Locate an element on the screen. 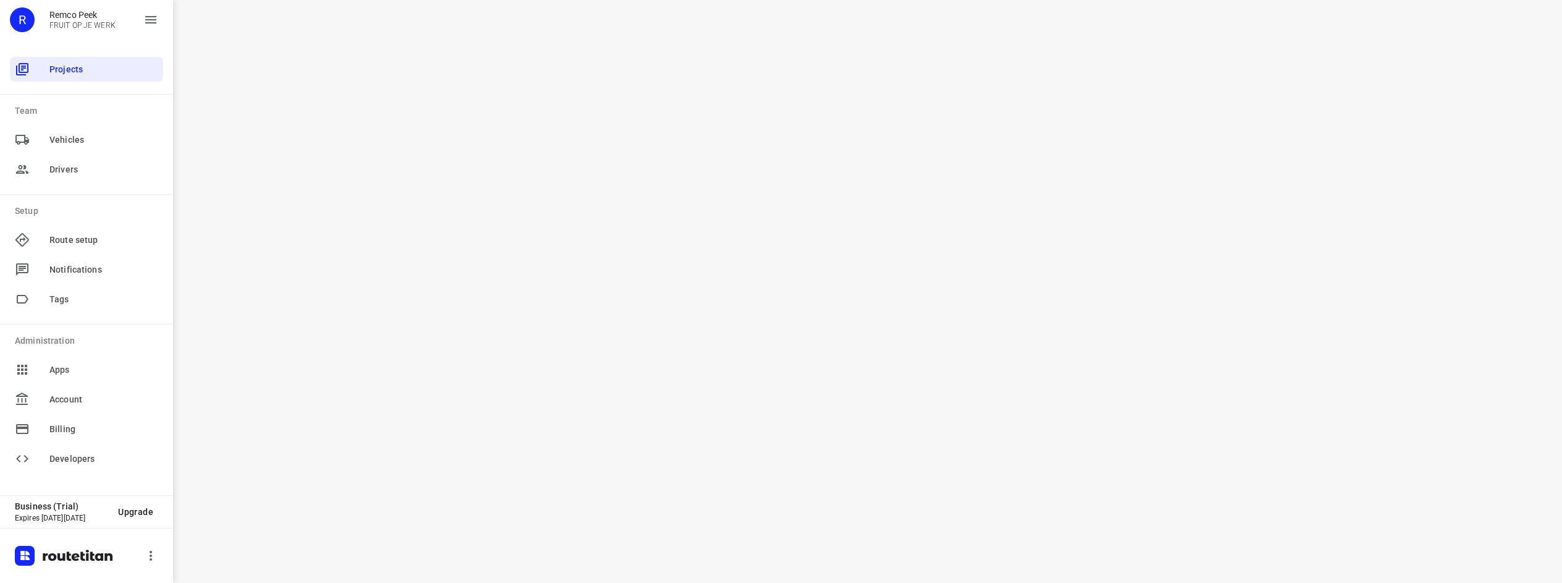  span: Tags is located at coordinates (104, 299).